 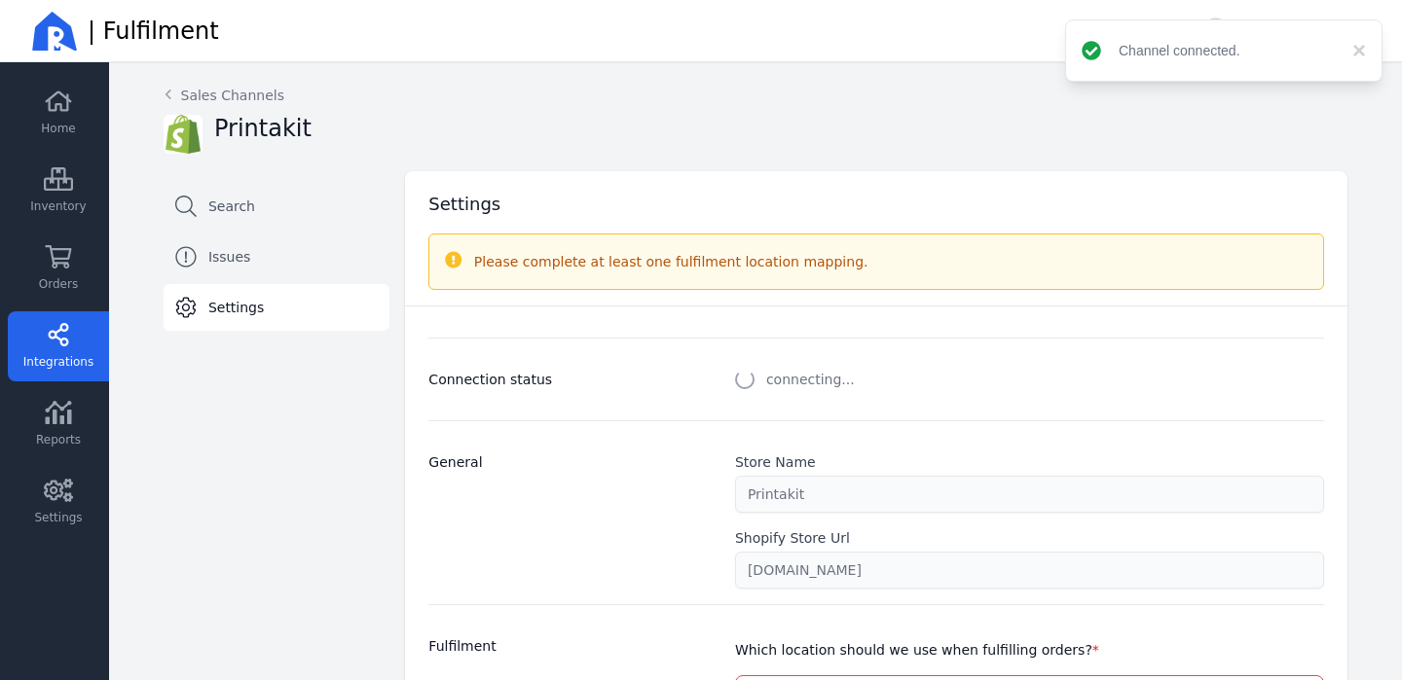 I want to click on input: e.g. https://my-shopify-store.myshopify.com, so click(x=1029, y=570).